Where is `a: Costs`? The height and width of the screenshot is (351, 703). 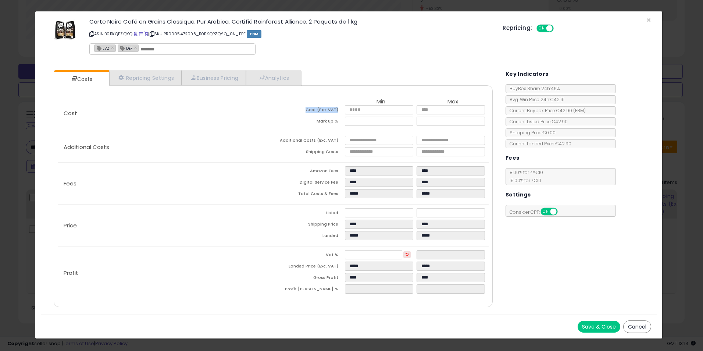
a: Costs is located at coordinates (81, 79).